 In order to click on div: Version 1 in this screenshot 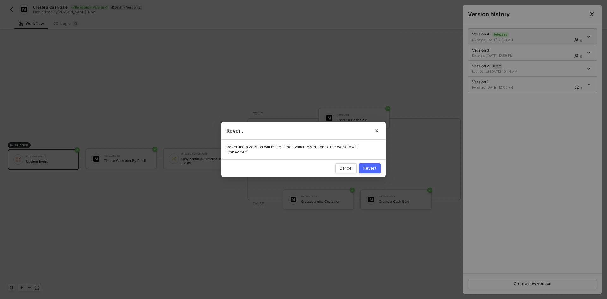, I will do `click(527, 84)`.